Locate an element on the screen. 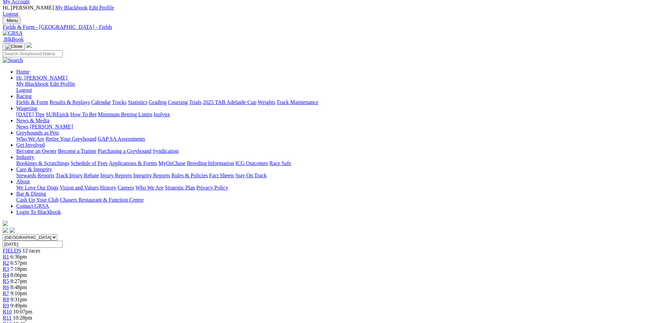 This screenshot has height=323, width=645. a: Racing is located at coordinates (24, 96).